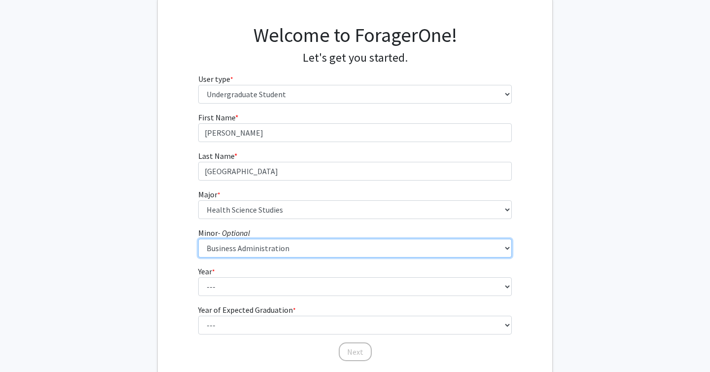 The height and width of the screenshot is (372, 710). Describe the element at coordinates (217, 117) in the screenshot. I see `span: First Name` at that location.